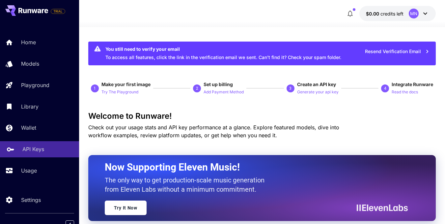 The image size is (445, 224). I want to click on span: Make your first image, so click(126, 84).